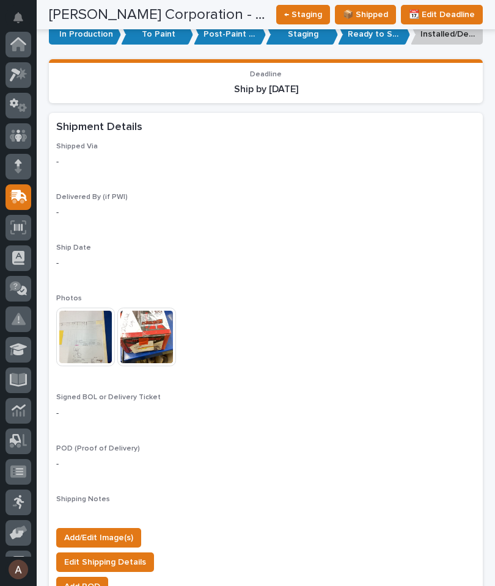 Image resolution: width=495 pixels, height=586 pixels. Describe the element at coordinates (83, 499) in the screenshot. I see `span: Shipping Notes` at that location.